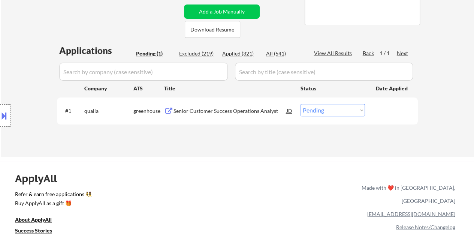 The image size is (474, 234). Describe the element at coordinates (241, 54) in the screenshot. I see `div: Applied (321)` at that location.